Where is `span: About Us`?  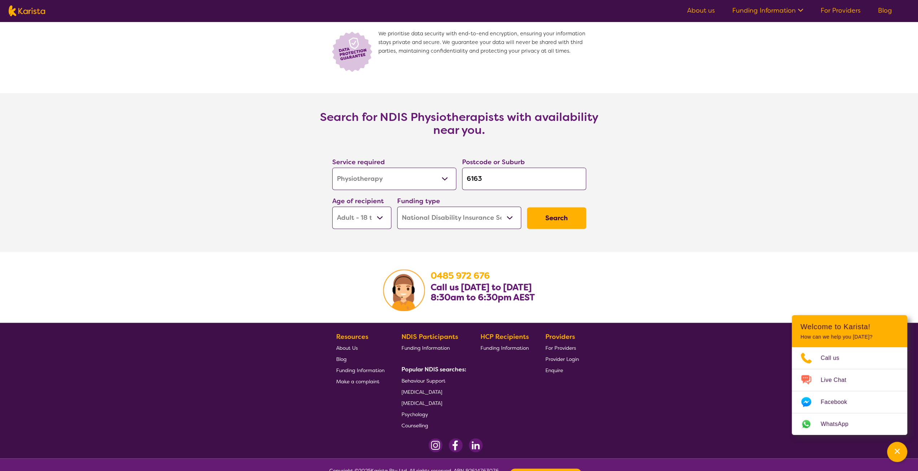
span: About Us is located at coordinates (347, 348).